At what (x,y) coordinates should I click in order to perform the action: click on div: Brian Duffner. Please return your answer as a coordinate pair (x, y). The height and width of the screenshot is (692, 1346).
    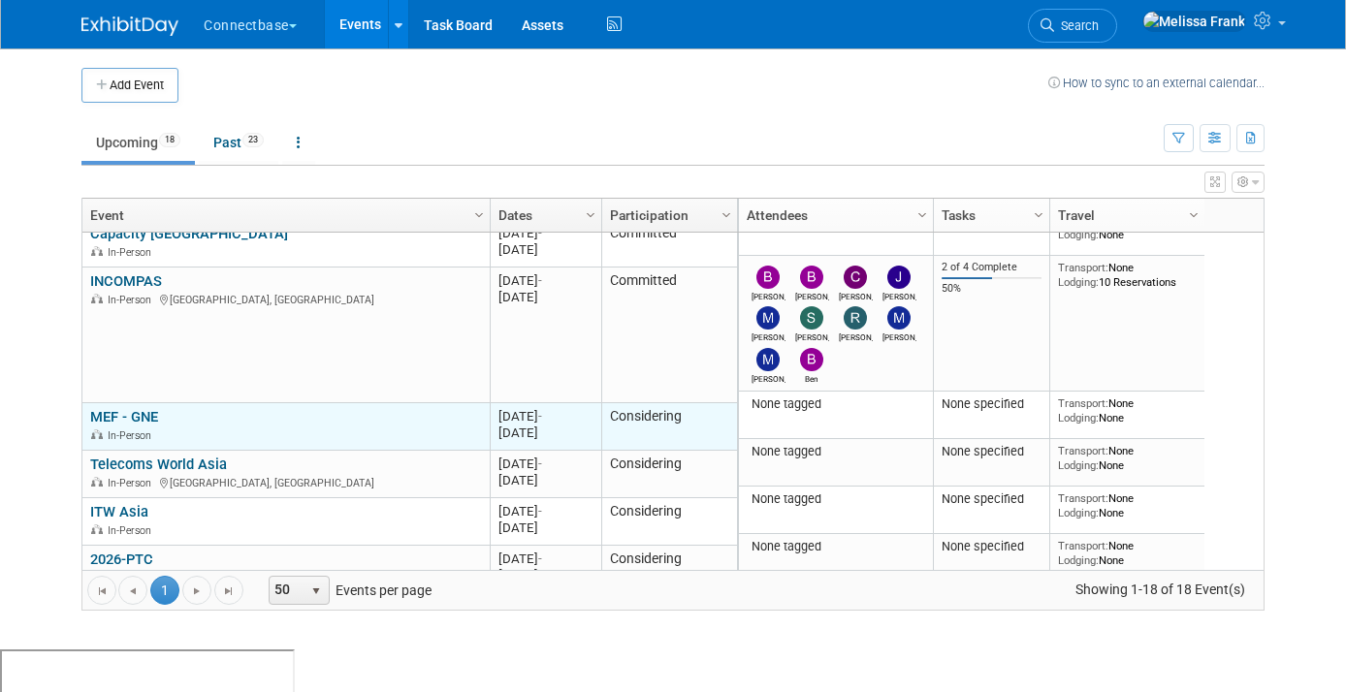
    Looking at the image, I should click on (812, 295).